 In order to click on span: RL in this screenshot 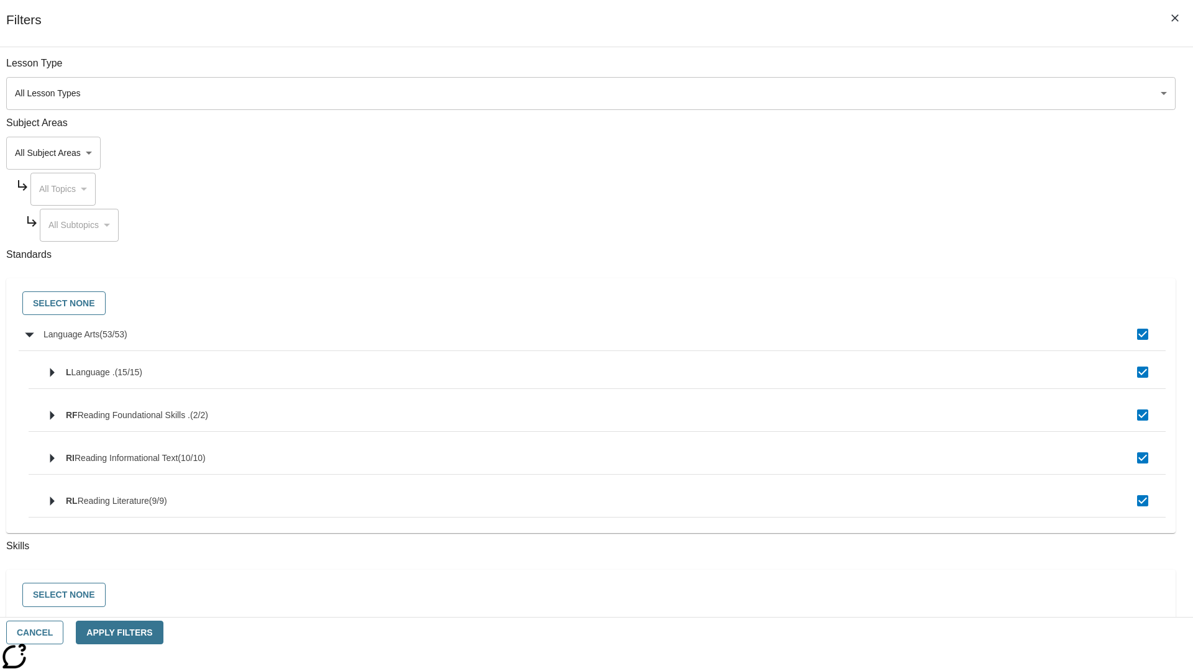, I will do `click(71, 501)`.